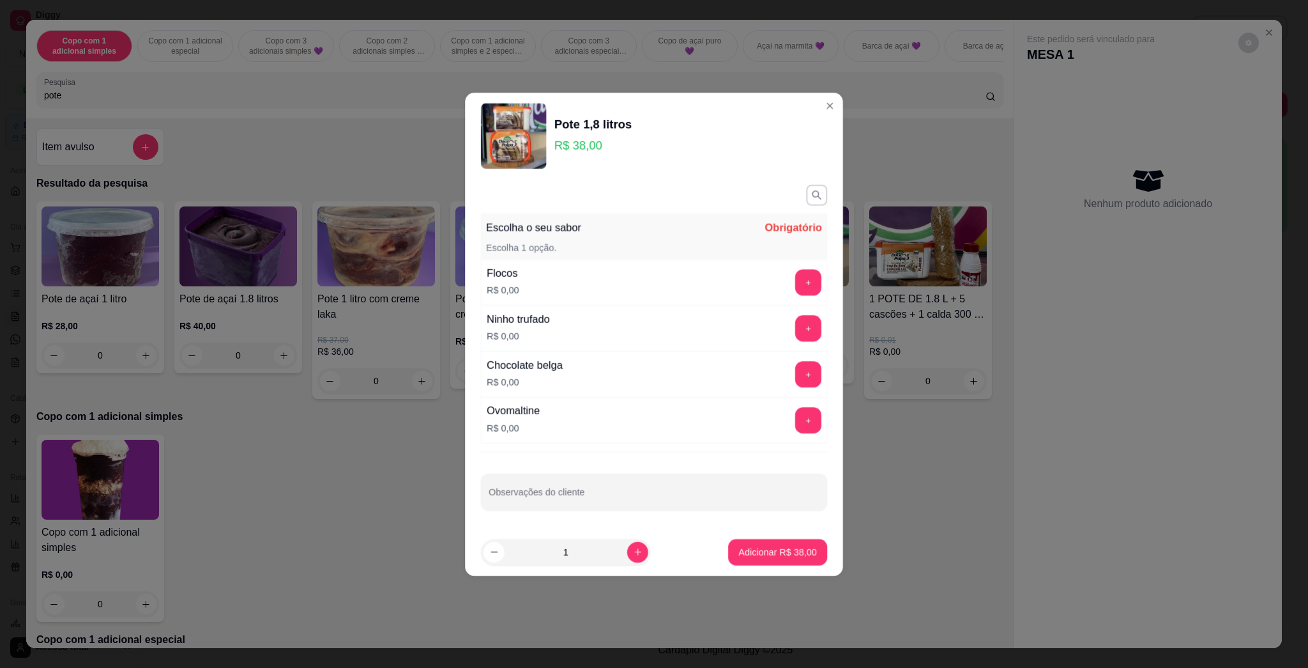 This screenshot has height=668, width=1308. What do you see at coordinates (593, 144) in the screenshot?
I see `p: R$ 38,00` at bounding box center [593, 144].